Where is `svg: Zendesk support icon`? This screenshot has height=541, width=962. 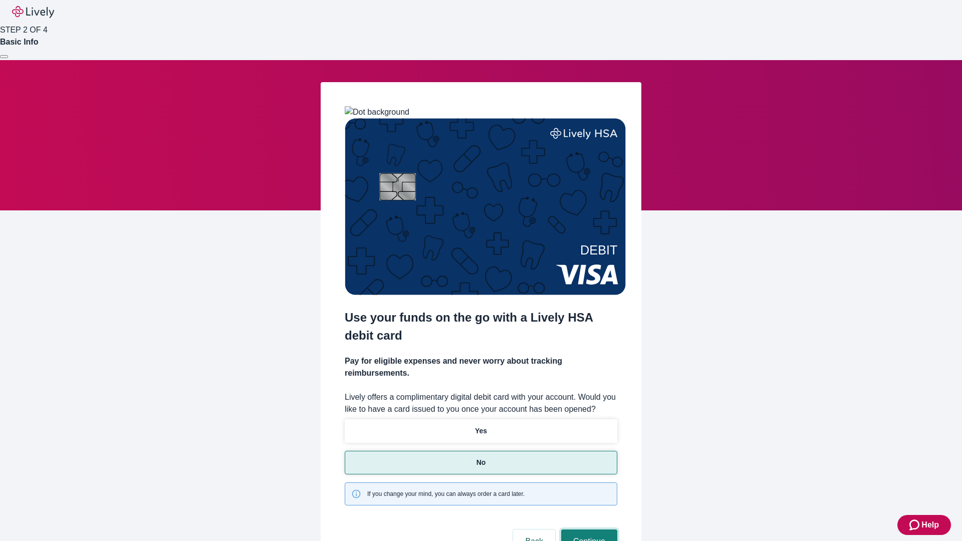
svg: Zendesk support icon is located at coordinates (915, 525).